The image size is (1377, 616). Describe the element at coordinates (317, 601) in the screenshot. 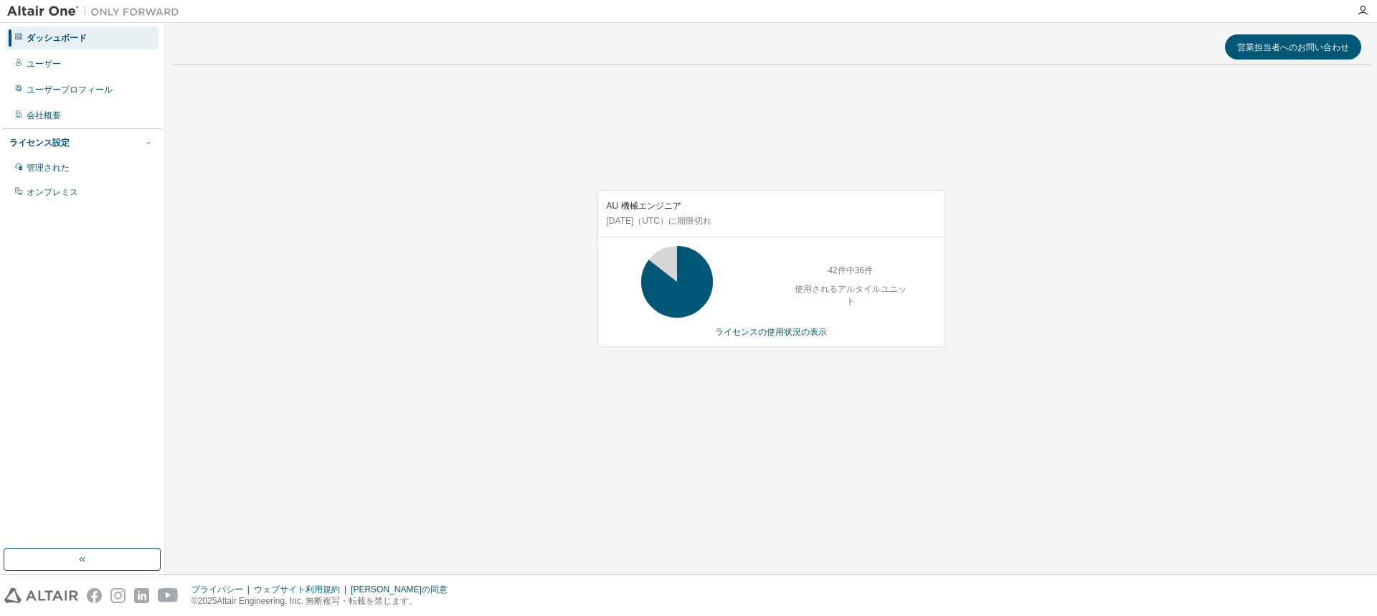

I see `font: Altair Engineering, Inc. 無断複写・転載を禁じます。` at that location.